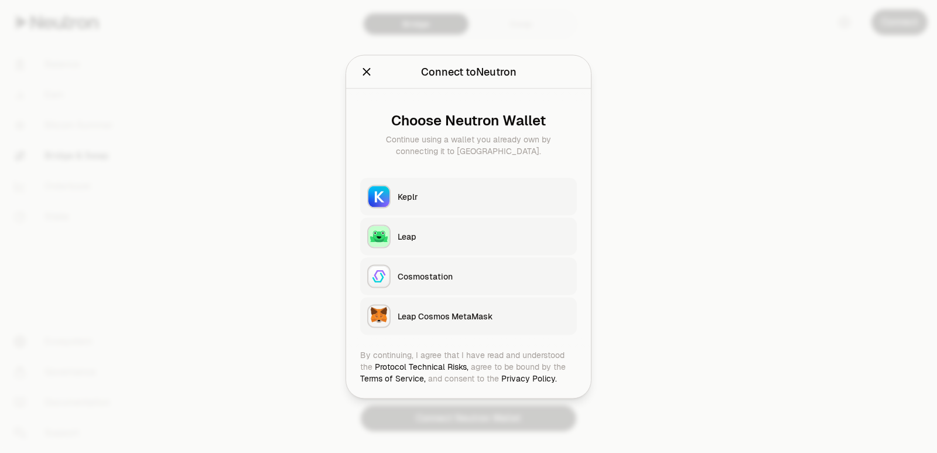 The height and width of the screenshot is (453, 937). I want to click on button: LeapLeap, so click(469, 236).